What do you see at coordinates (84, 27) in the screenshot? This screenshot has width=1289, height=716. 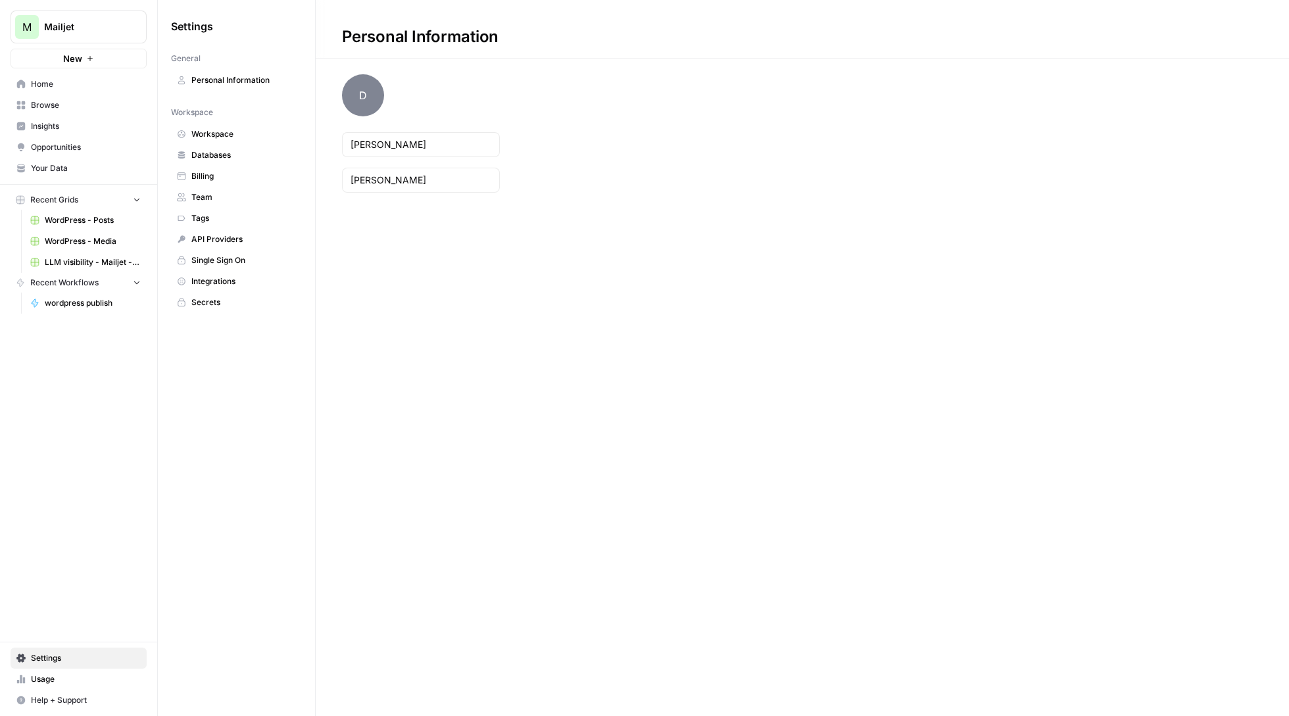 I see `span: Mailjet` at bounding box center [84, 27].